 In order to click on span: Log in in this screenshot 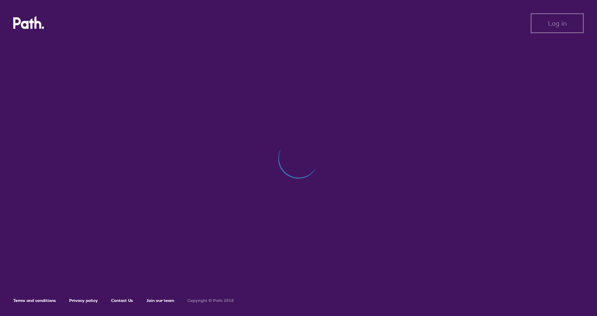, I will do `click(557, 23)`.